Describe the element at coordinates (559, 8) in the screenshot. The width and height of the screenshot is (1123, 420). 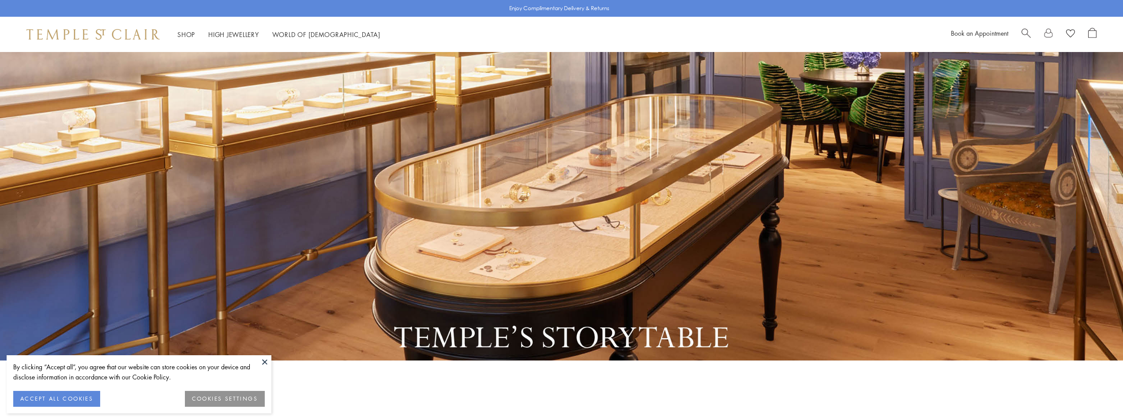
I see `p: Enjoy Complimentary Delivery & Returns` at that location.